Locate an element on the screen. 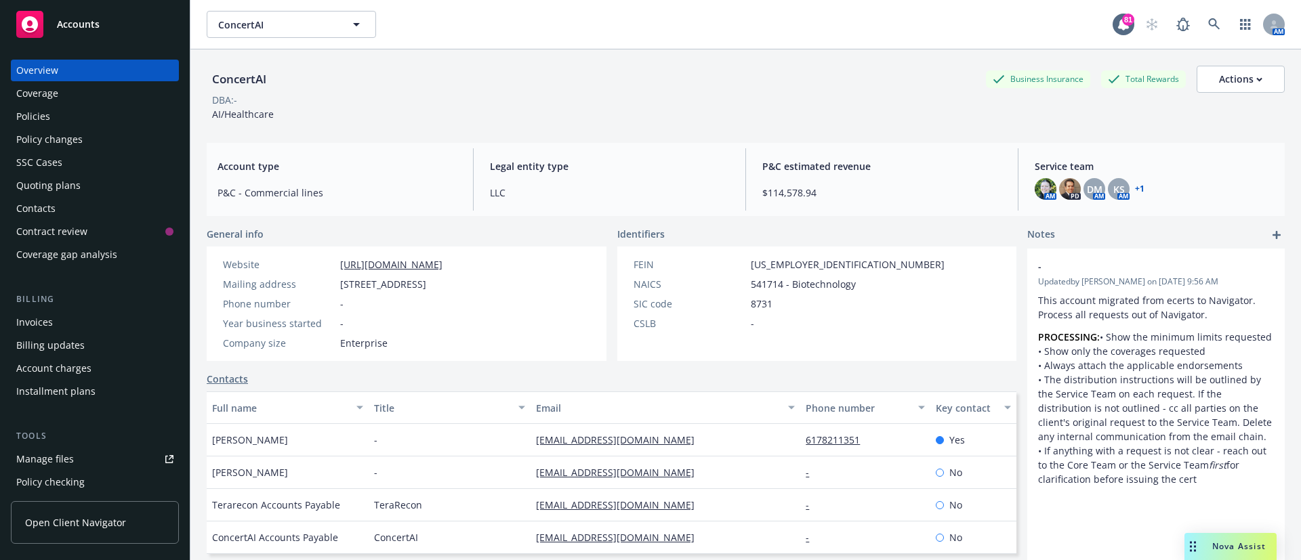  div: Coverage gap analysis is located at coordinates (66, 255).